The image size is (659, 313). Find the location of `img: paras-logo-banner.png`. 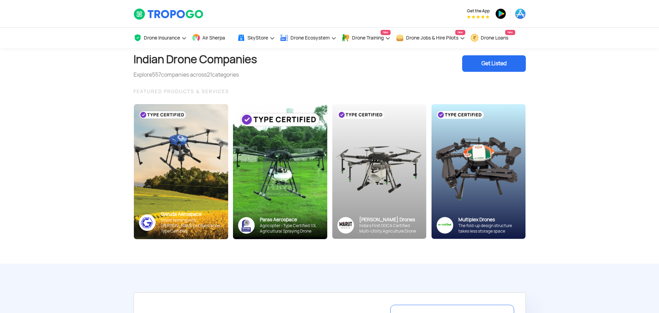

img: paras-logo-banner.png is located at coordinates (246, 226).